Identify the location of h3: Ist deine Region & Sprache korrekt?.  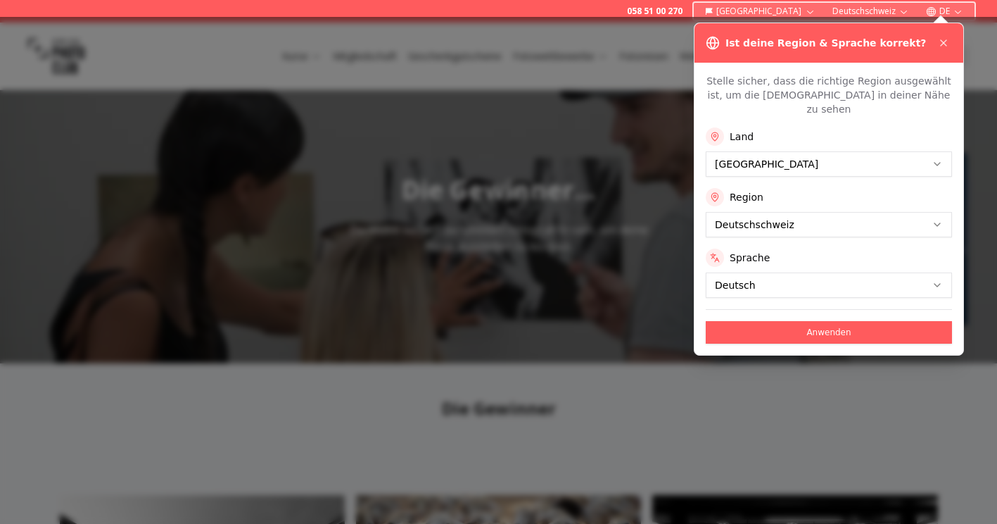
(826, 43).